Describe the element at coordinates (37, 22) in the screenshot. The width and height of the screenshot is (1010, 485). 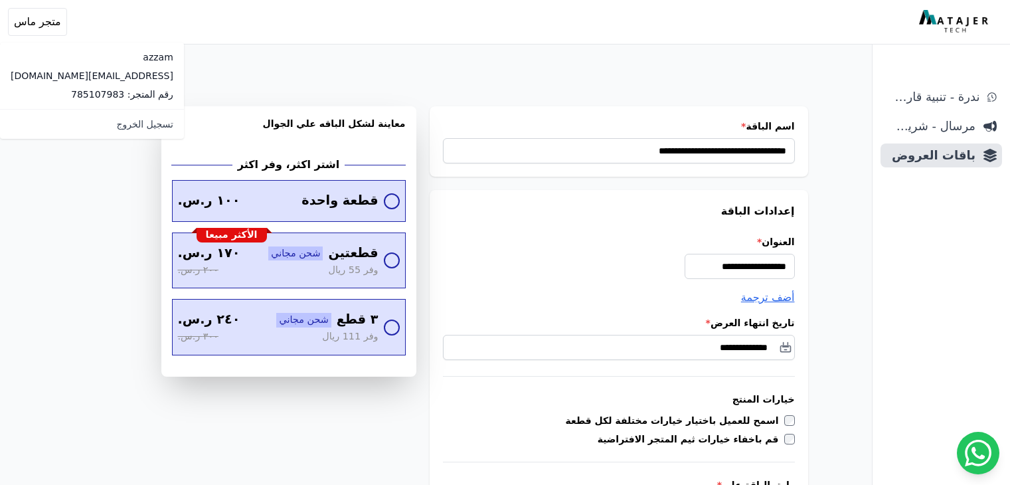
I see `span: متجر ماس` at that location.